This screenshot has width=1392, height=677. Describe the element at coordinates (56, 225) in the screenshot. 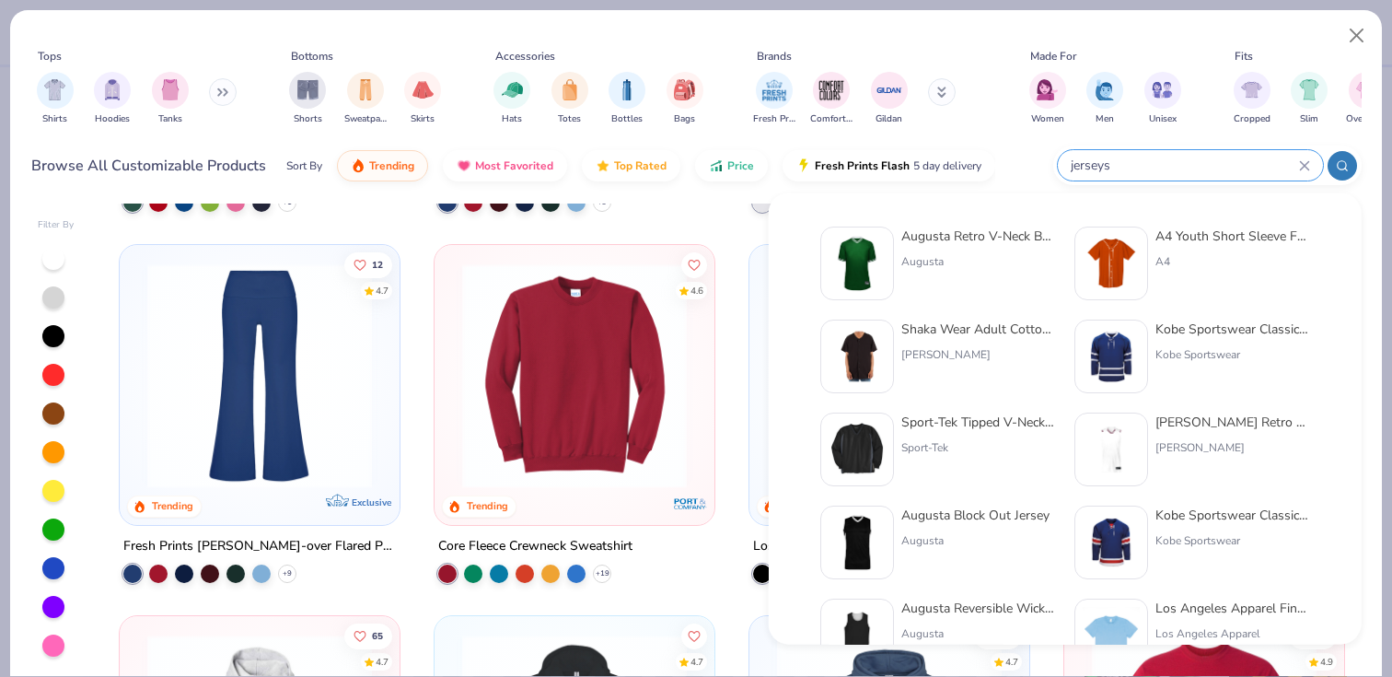

I see `div: Filter By` at that location.